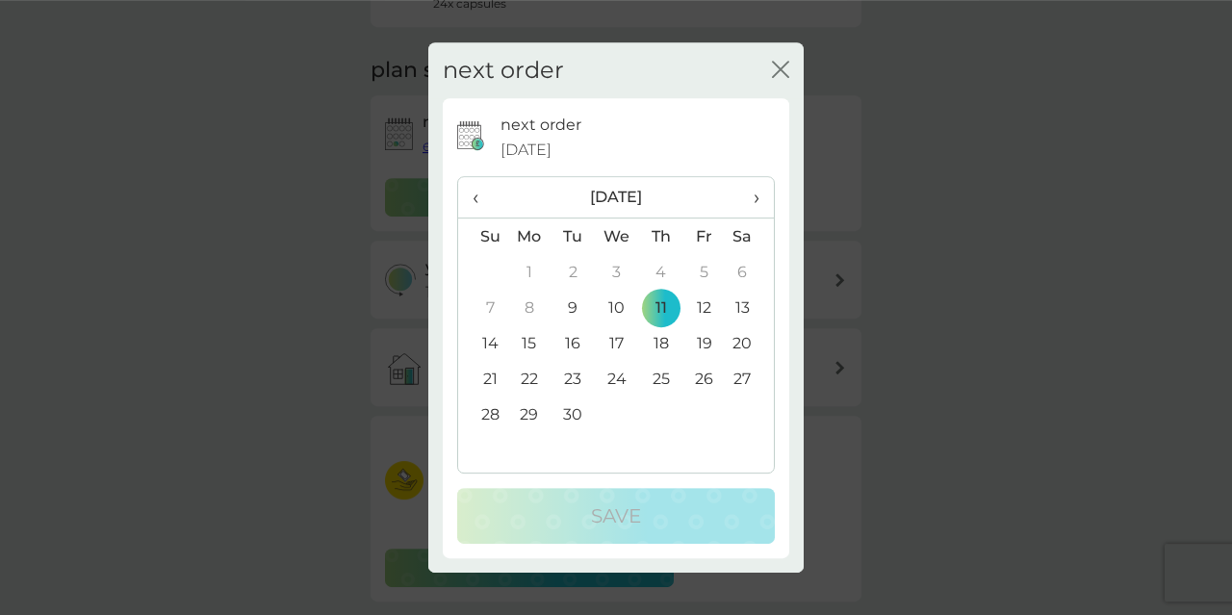 The height and width of the screenshot is (615, 1232). Describe the element at coordinates (482, 414) in the screenshot. I see `td: 28` at that location.